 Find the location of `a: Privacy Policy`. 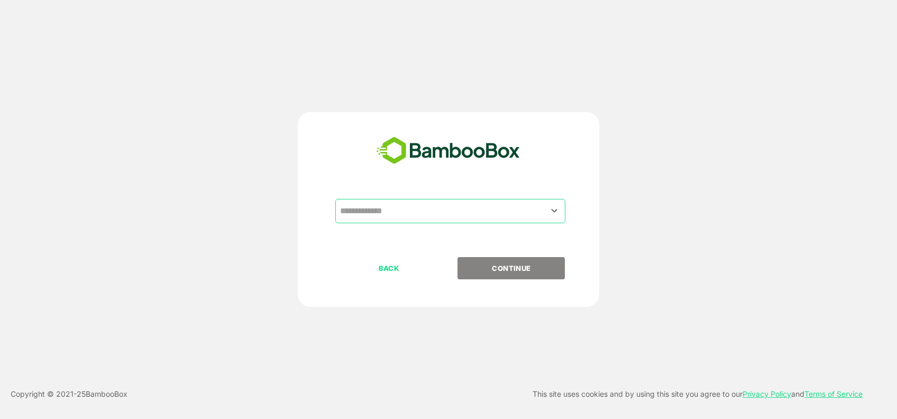

a: Privacy Policy is located at coordinates (767, 394).